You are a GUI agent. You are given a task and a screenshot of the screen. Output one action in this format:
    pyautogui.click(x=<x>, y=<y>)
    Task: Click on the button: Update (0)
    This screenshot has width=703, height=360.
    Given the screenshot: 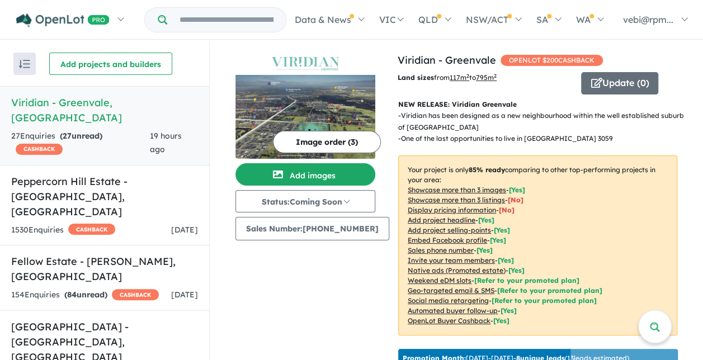 What is the action you would take?
    pyautogui.click(x=620, y=83)
    